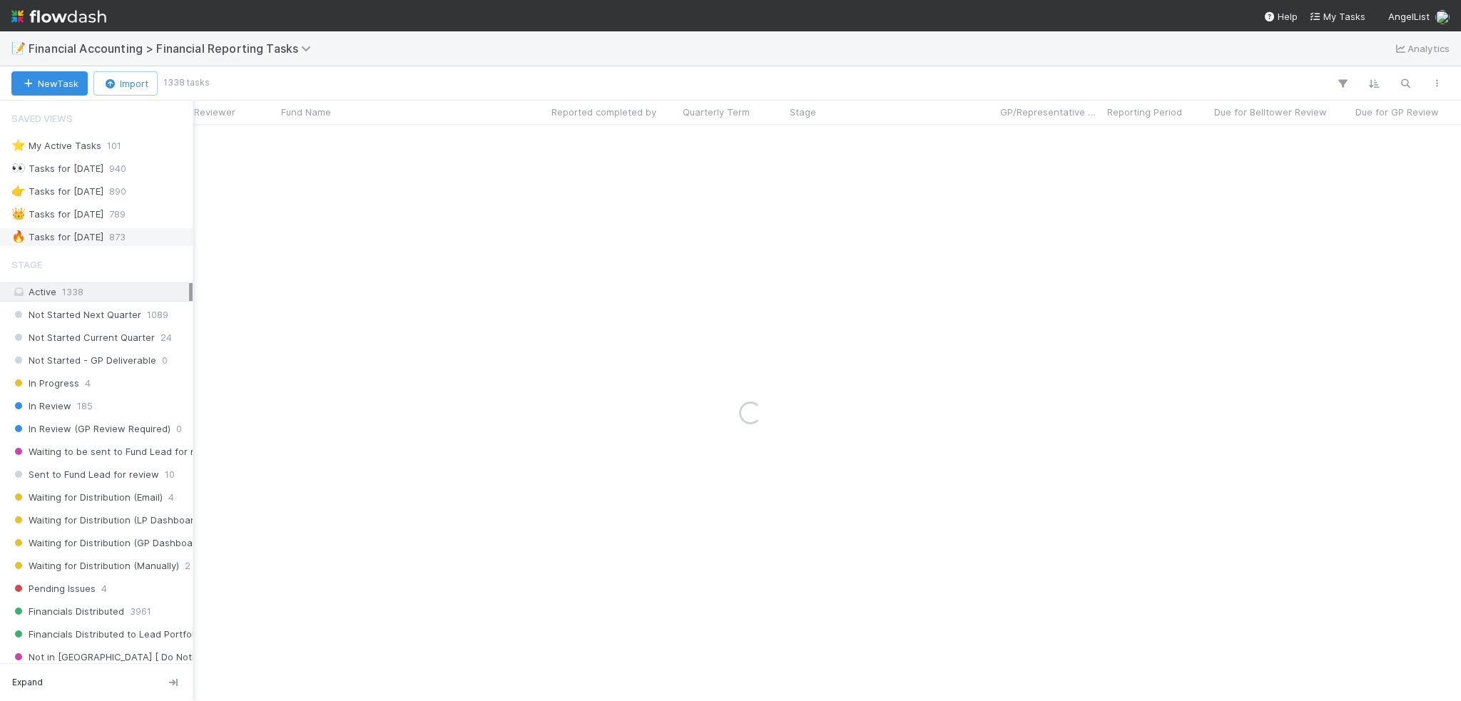 Image resolution: width=1461 pixels, height=701 pixels. Describe the element at coordinates (108, 543) in the screenshot. I see `span: Waiting for Distribution (GP Dashboard)` at that location.